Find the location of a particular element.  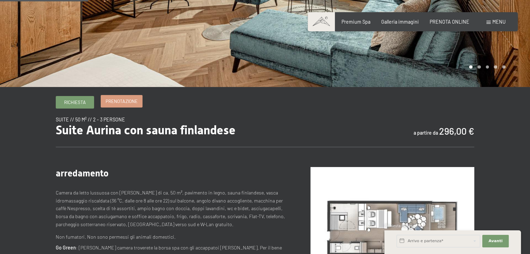

a: Richiesta is located at coordinates (75, 102).